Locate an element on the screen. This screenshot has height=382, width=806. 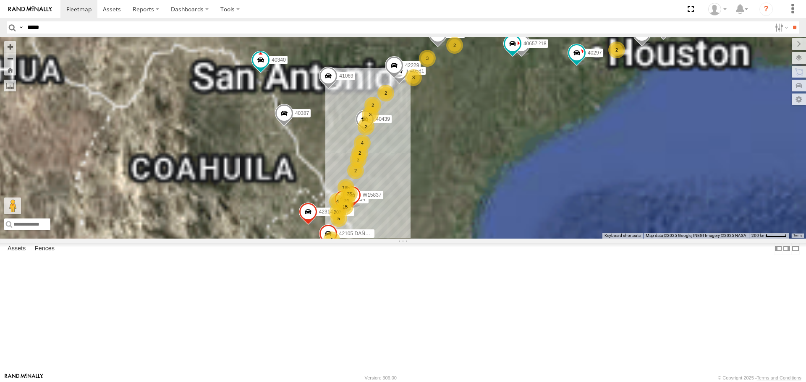
span: 40297 is located at coordinates (594, 53).